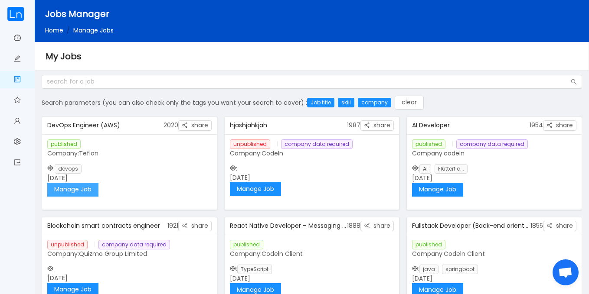  Describe the element at coordinates (171, 125) in the screenshot. I see `span: 2020` at that location.